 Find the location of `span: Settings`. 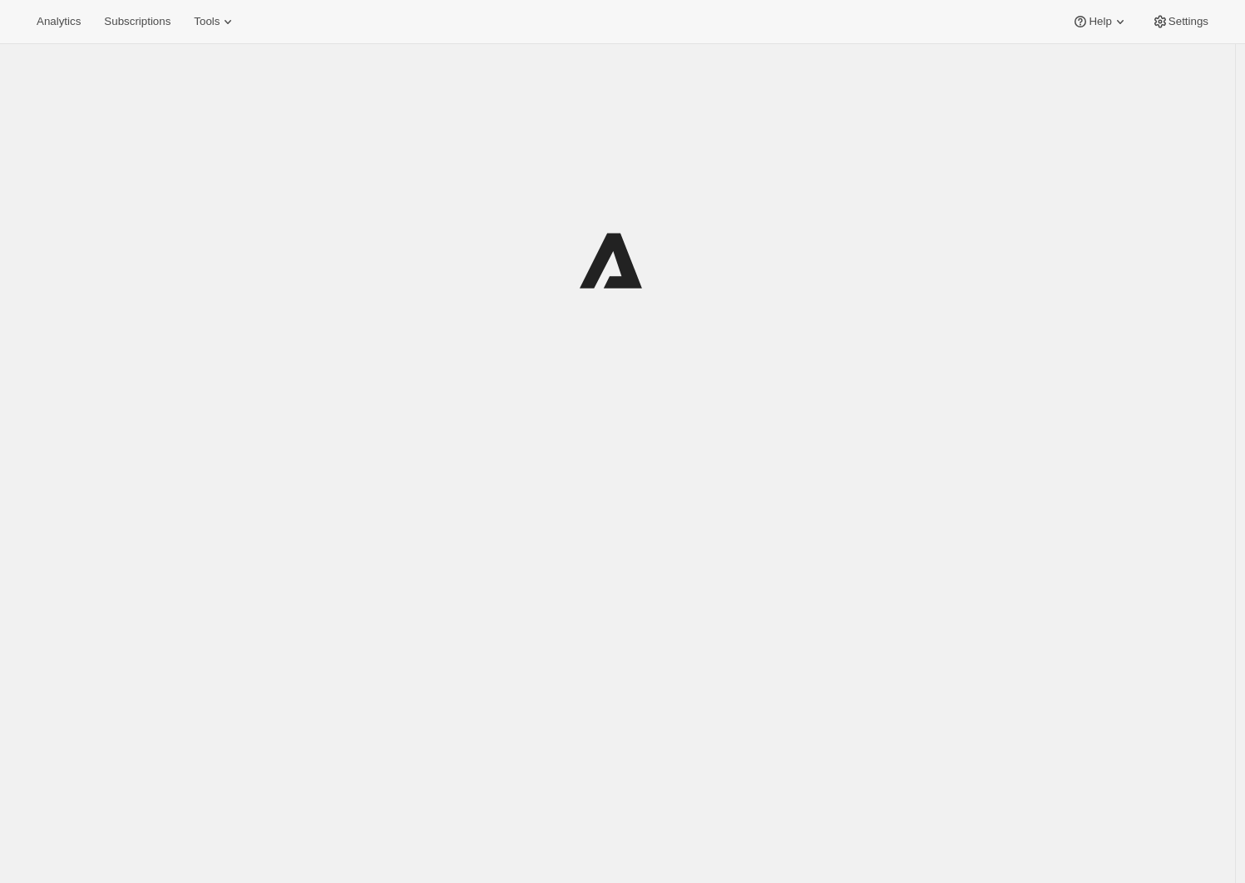

span: Settings is located at coordinates (1188, 22).